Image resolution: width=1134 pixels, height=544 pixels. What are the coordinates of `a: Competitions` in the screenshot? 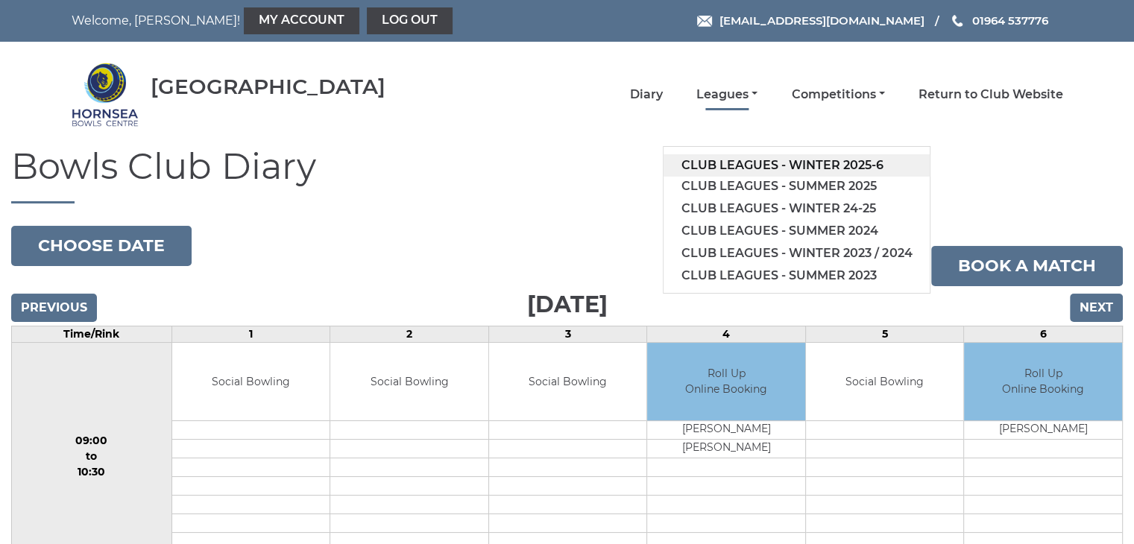 It's located at (837, 95).